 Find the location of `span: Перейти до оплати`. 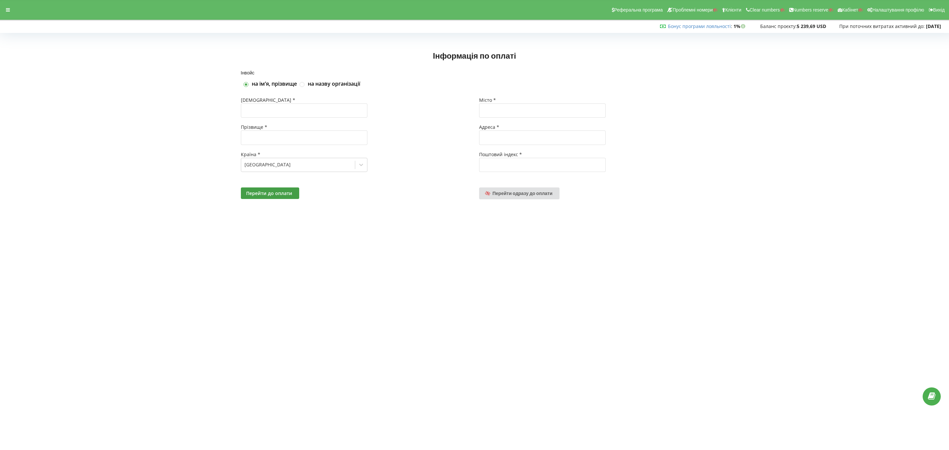

span: Перейти до оплати is located at coordinates (269, 193).